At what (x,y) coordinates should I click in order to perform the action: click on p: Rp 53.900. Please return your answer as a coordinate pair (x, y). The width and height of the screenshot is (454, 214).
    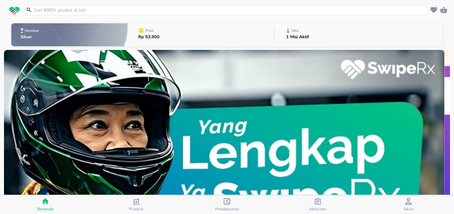
    Looking at the image, I should click on (149, 37).